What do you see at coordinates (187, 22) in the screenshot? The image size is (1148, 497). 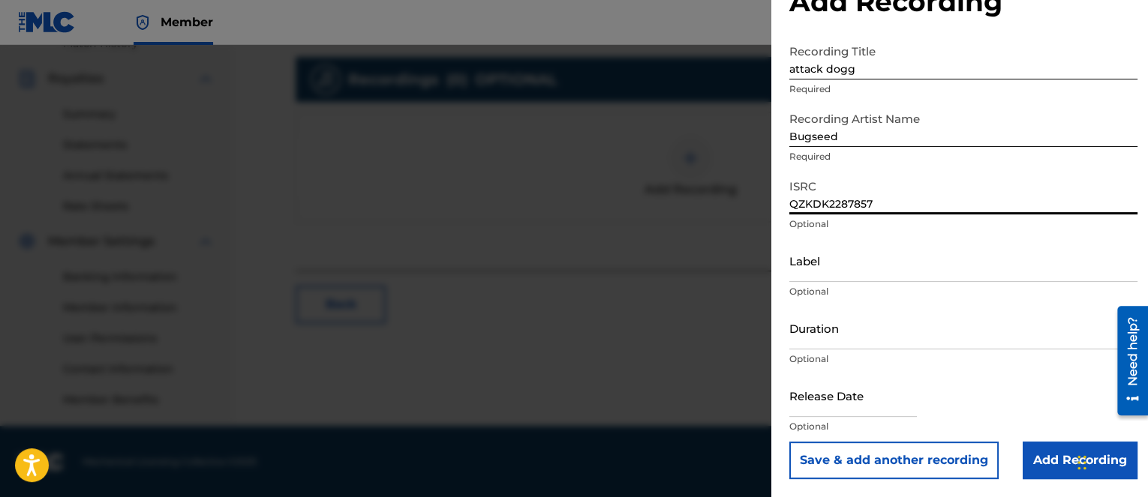 I see `span: Member` at bounding box center [187, 22].